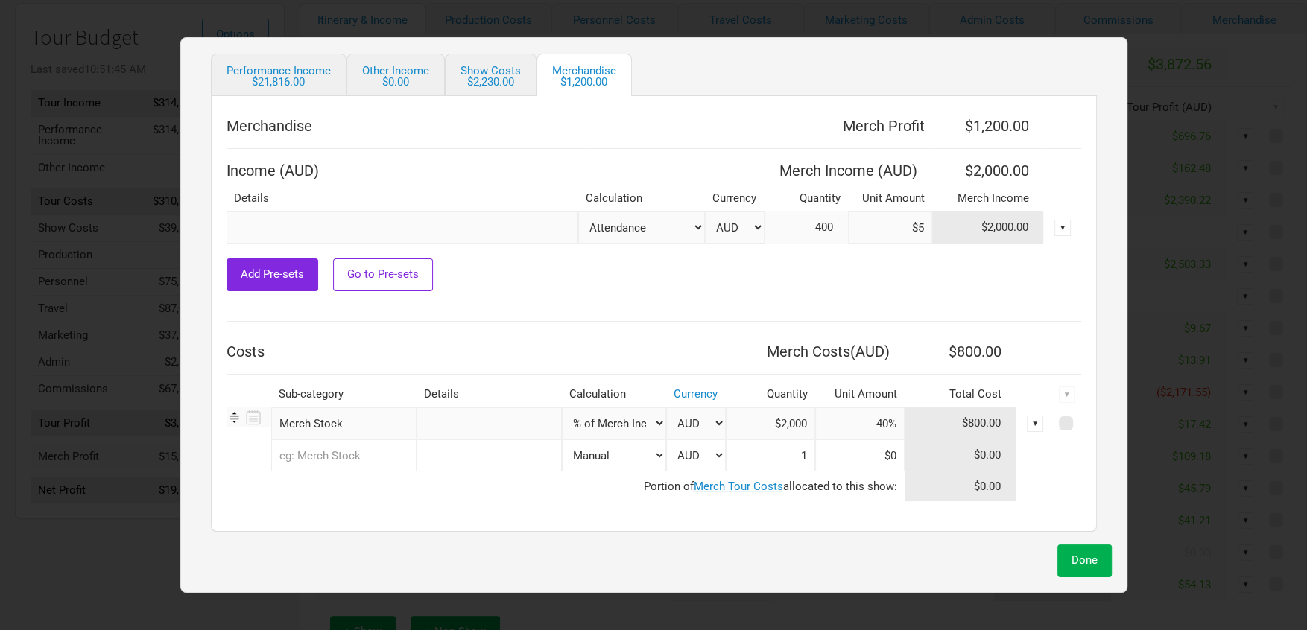  What do you see at coordinates (759, 126) in the screenshot?
I see `th: Merch Profit` at bounding box center [759, 126].